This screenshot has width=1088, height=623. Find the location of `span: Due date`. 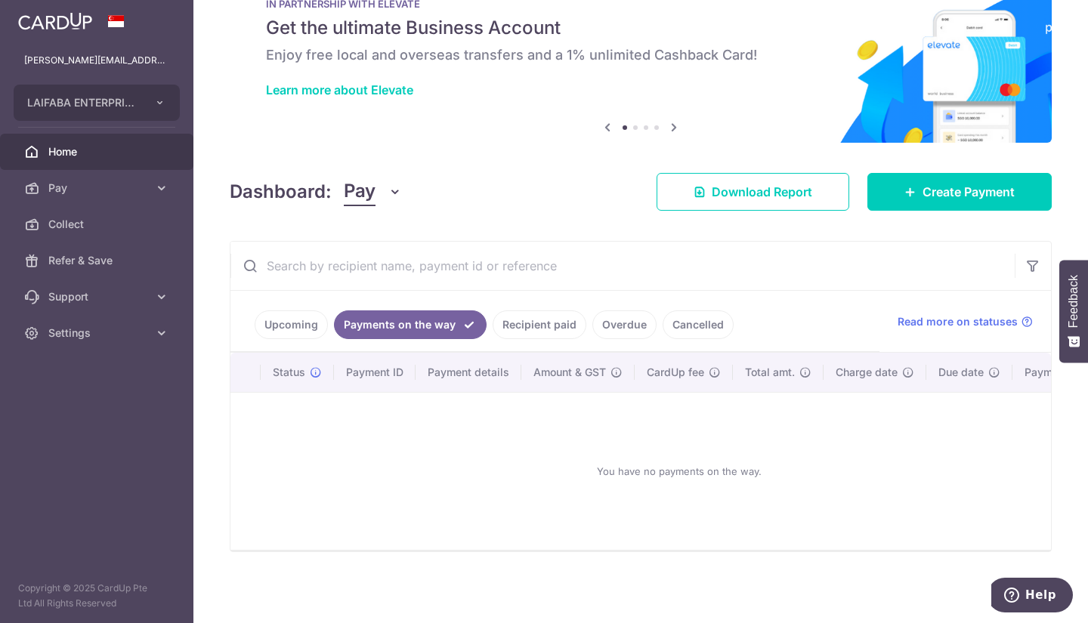

span: Due date is located at coordinates (961, 372).